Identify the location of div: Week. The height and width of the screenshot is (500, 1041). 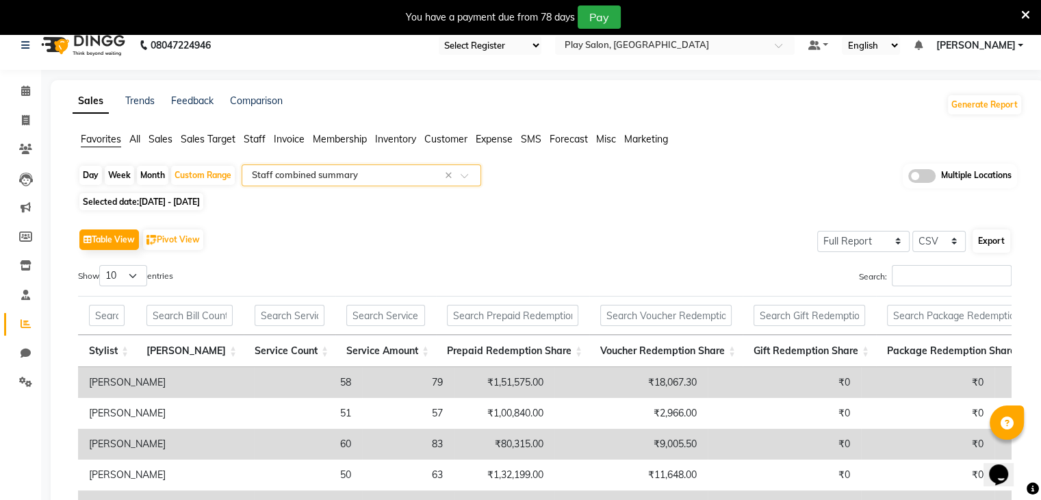
(119, 175).